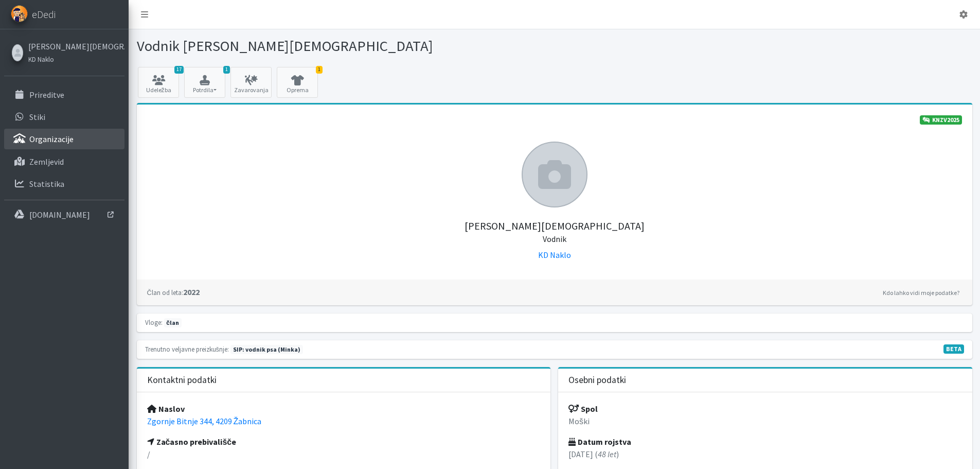 This screenshot has width=980, height=469. Describe the element at coordinates (47, 184) in the screenshot. I see `p: Statistika` at that location.